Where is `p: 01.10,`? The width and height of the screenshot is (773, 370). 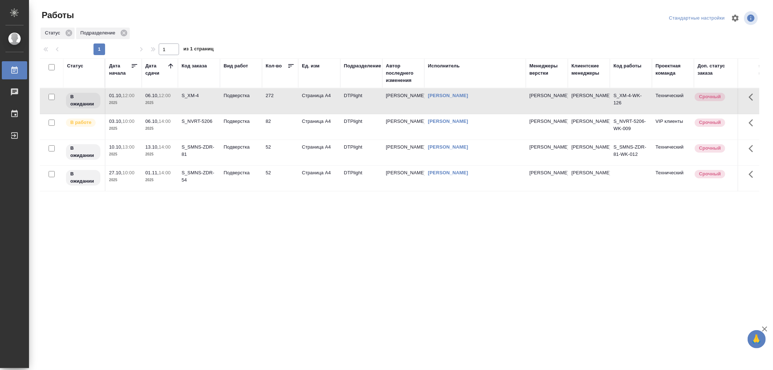 p: 01.10, is located at coordinates (116, 95).